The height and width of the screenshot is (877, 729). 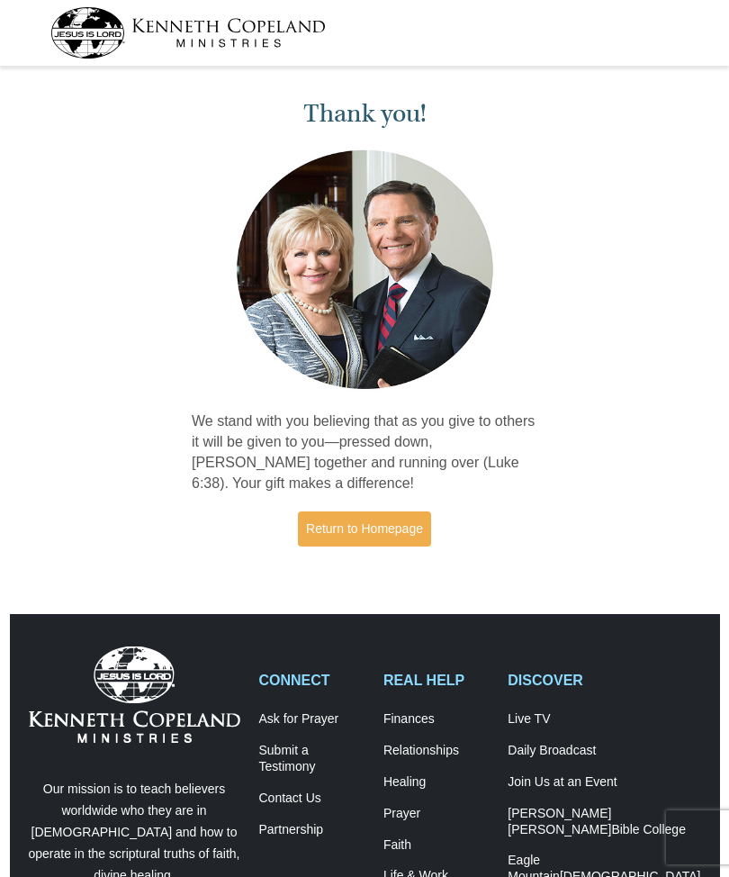 What do you see at coordinates (311, 830) in the screenshot?
I see `a: Partnership` at bounding box center [311, 830].